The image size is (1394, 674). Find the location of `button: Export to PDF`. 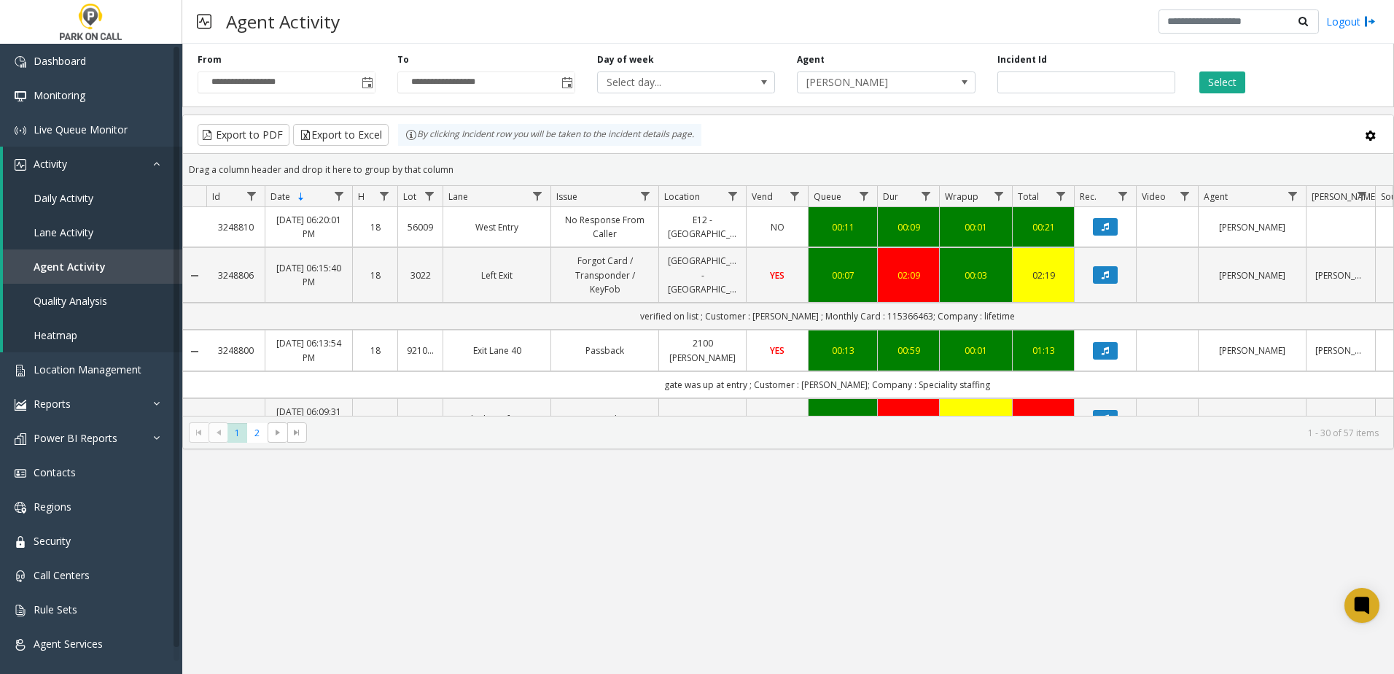

button: Export to PDF is located at coordinates (244, 135).